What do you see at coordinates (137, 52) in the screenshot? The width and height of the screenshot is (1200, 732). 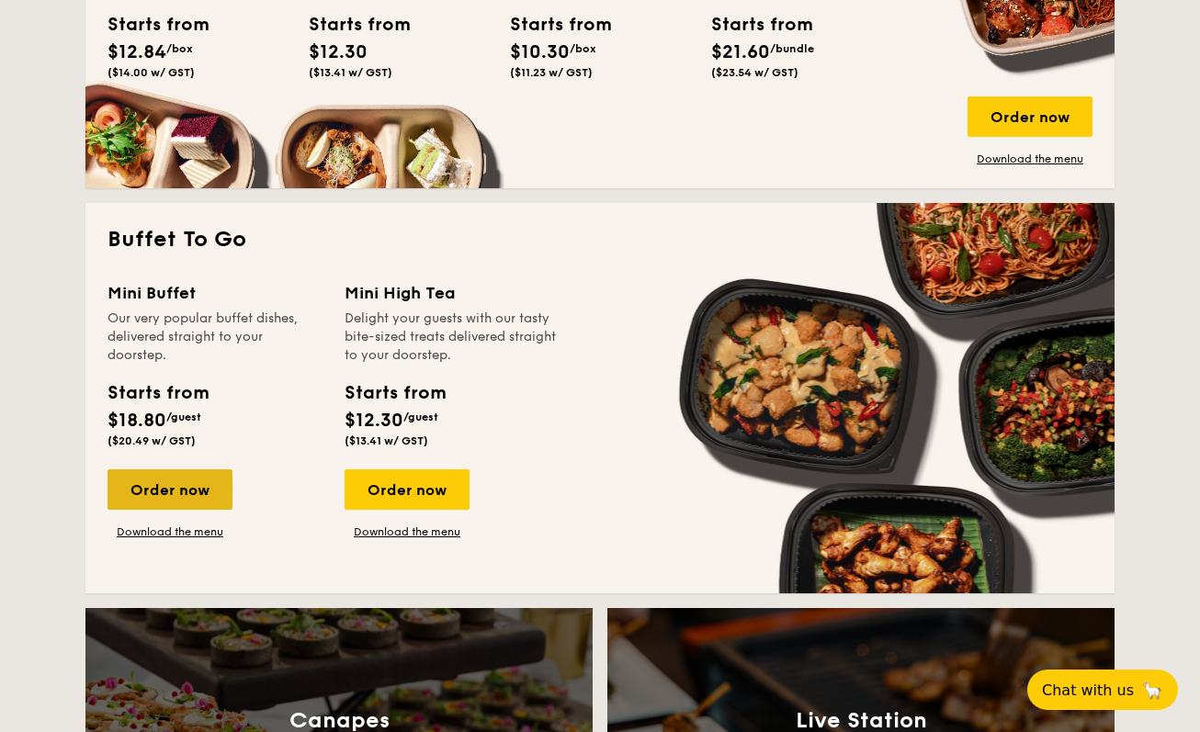 I see `span: $12.84` at bounding box center [137, 52].